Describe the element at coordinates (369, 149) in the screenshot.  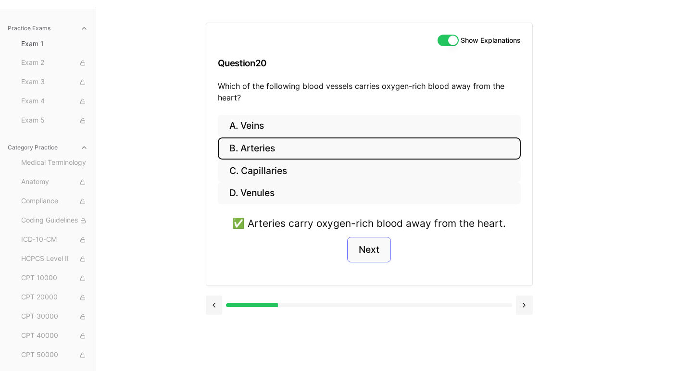
I see `button: B. Arteries` at that location.